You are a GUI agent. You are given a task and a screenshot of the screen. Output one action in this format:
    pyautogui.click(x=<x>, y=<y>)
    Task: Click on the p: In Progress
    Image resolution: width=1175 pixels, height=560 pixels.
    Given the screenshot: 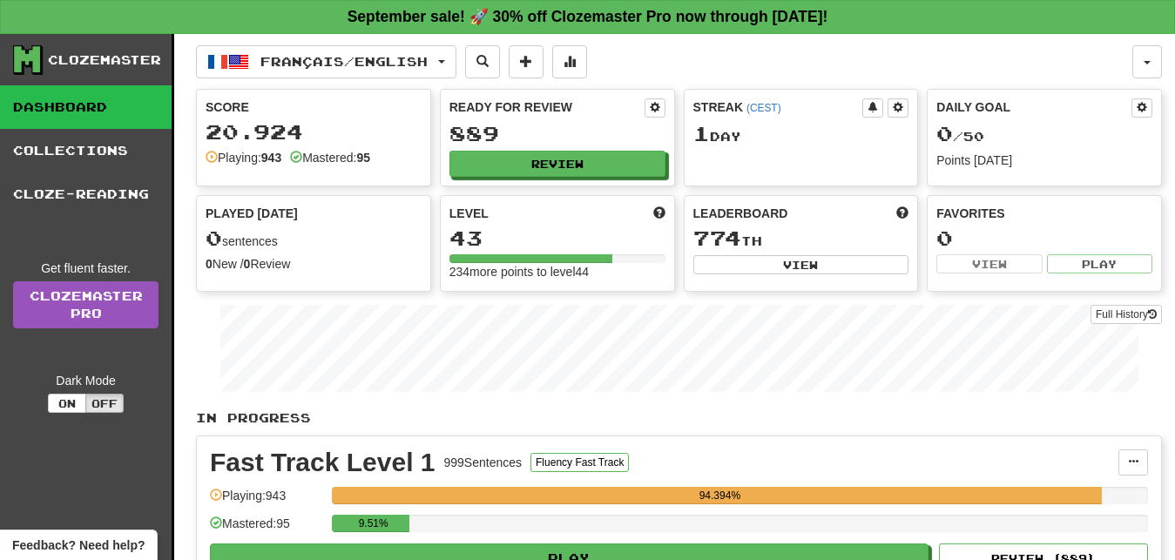 What is the action you would take?
    pyautogui.click(x=679, y=418)
    